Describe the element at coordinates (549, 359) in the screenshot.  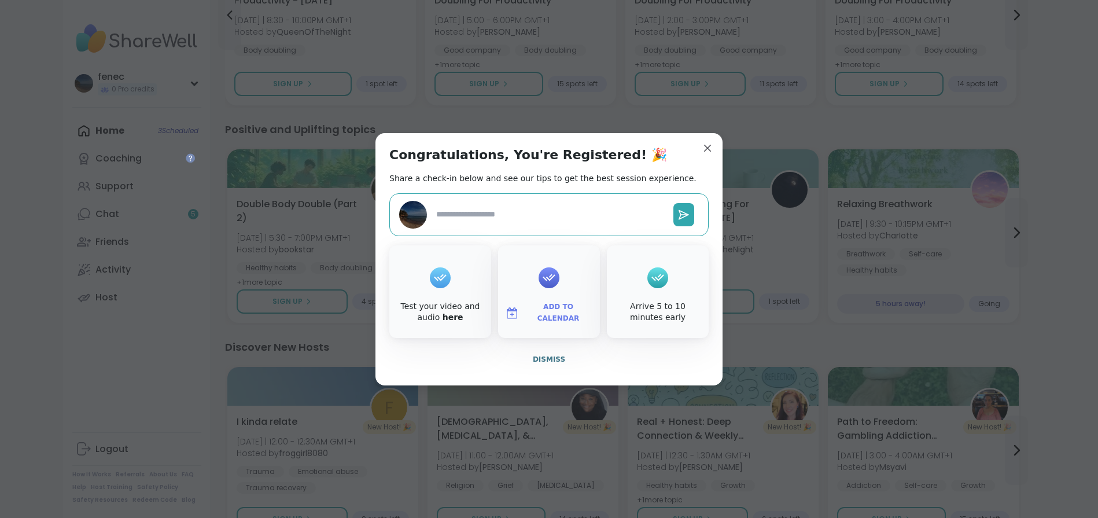
I see `button: Dismiss` at that location.